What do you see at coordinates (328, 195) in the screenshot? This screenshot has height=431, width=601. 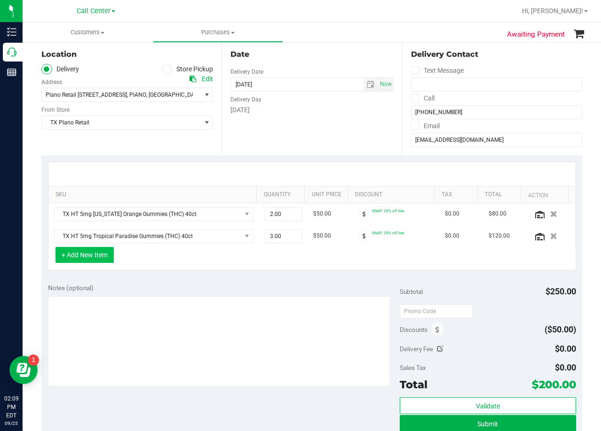 I see `a: Unit Price` at bounding box center [328, 195].